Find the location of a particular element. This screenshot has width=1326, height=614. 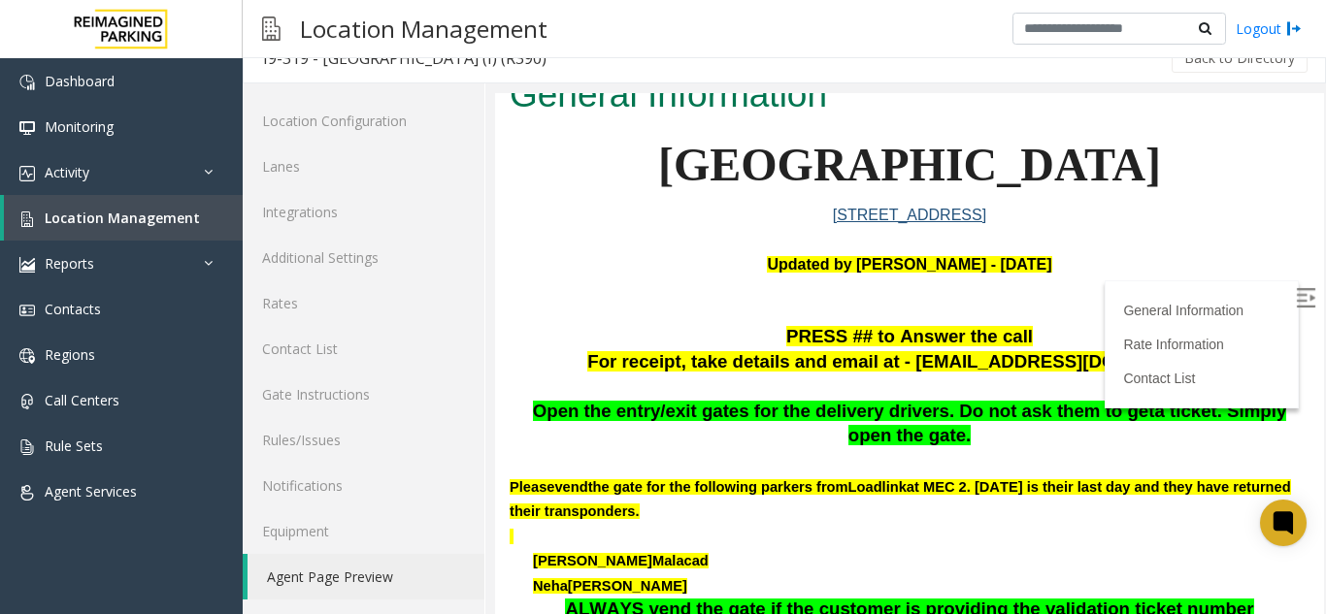

span: Open the entry/exit gates for the delivery drivers. Do not ask them to get is located at coordinates (348, 317).